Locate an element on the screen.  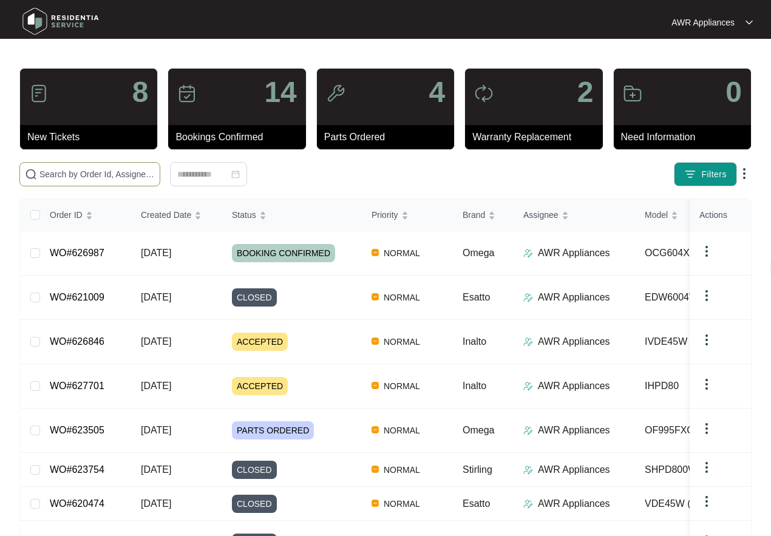
input: Search by Order Id, Assignee Name, Customer Name, Brand and Model is located at coordinates (97, 174).